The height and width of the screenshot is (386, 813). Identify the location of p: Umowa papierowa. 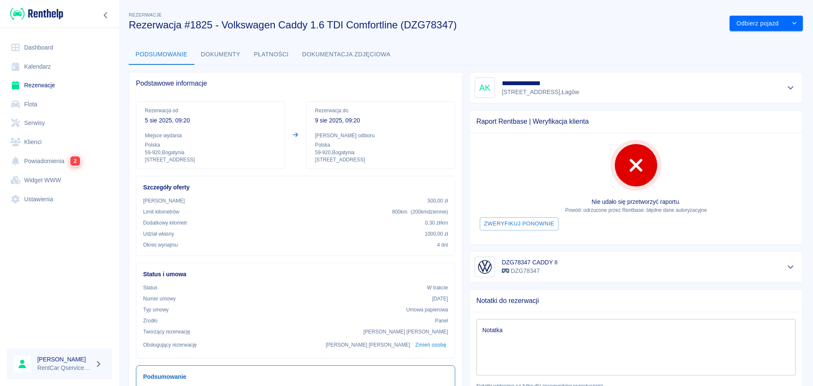
(427, 310).